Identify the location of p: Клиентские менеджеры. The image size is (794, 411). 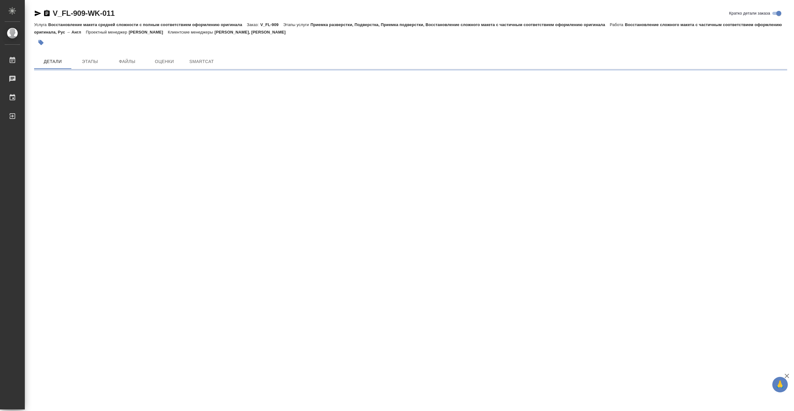
(191, 32).